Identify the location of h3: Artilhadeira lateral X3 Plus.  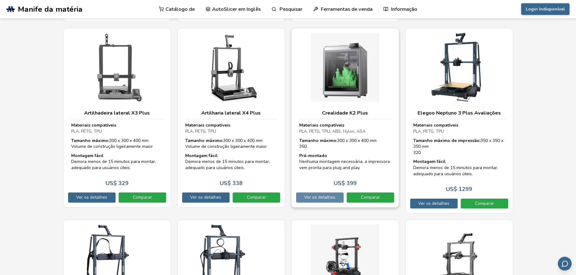
(117, 113).